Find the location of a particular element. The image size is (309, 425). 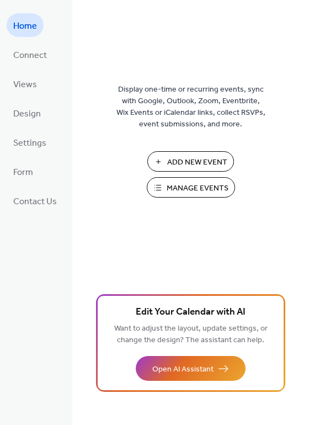

span: Add New Event is located at coordinates (197, 162).